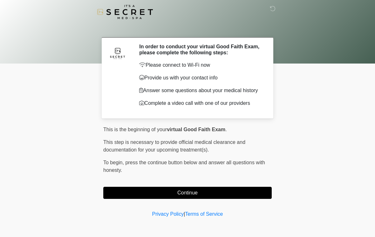 The width and height of the screenshot is (375, 237). Describe the element at coordinates (188, 193) in the screenshot. I see `button: Continue` at that location.